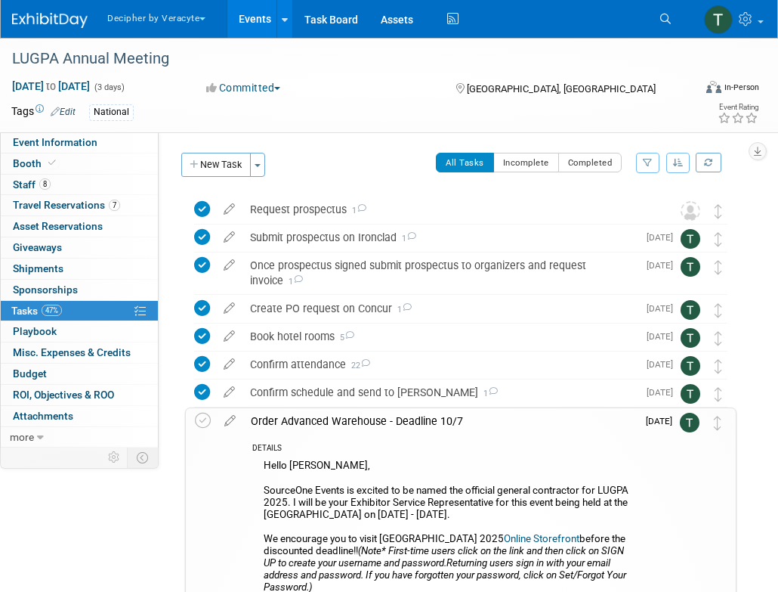 The height and width of the screenshot is (592, 778). Describe the element at coordinates (22, 437) in the screenshot. I see `span: more` at that location.